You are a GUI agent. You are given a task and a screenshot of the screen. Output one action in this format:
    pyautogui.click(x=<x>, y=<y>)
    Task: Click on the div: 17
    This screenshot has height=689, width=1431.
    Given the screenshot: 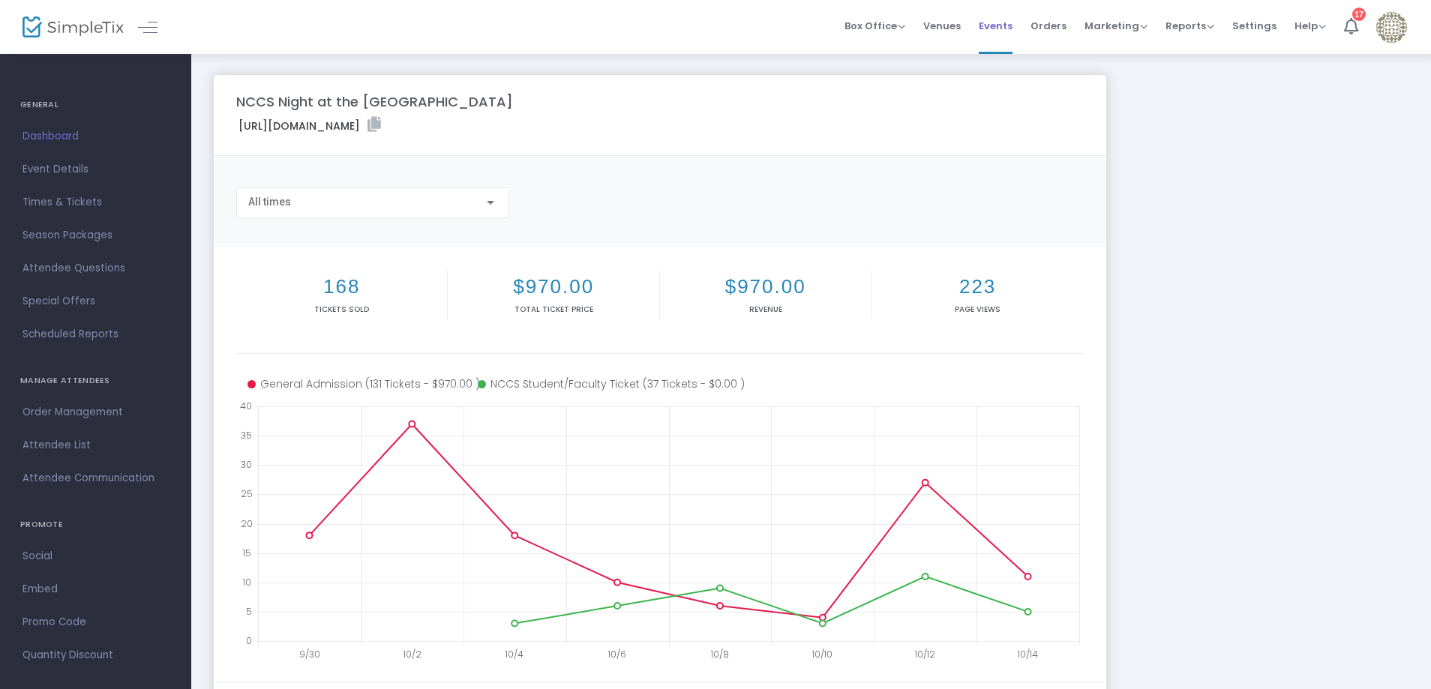 What is the action you would take?
    pyautogui.click(x=1359, y=14)
    